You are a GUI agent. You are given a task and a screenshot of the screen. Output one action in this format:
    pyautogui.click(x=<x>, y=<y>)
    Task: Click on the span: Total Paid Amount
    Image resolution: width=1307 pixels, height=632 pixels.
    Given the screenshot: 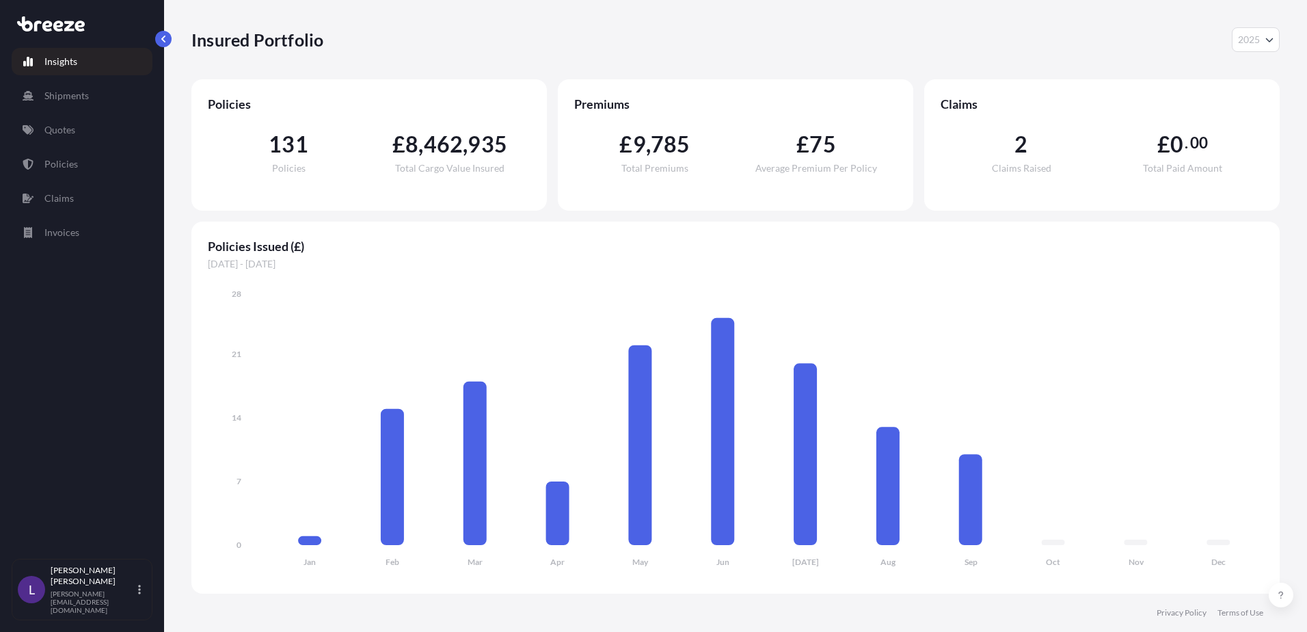 What is the action you would take?
    pyautogui.click(x=1183, y=168)
    